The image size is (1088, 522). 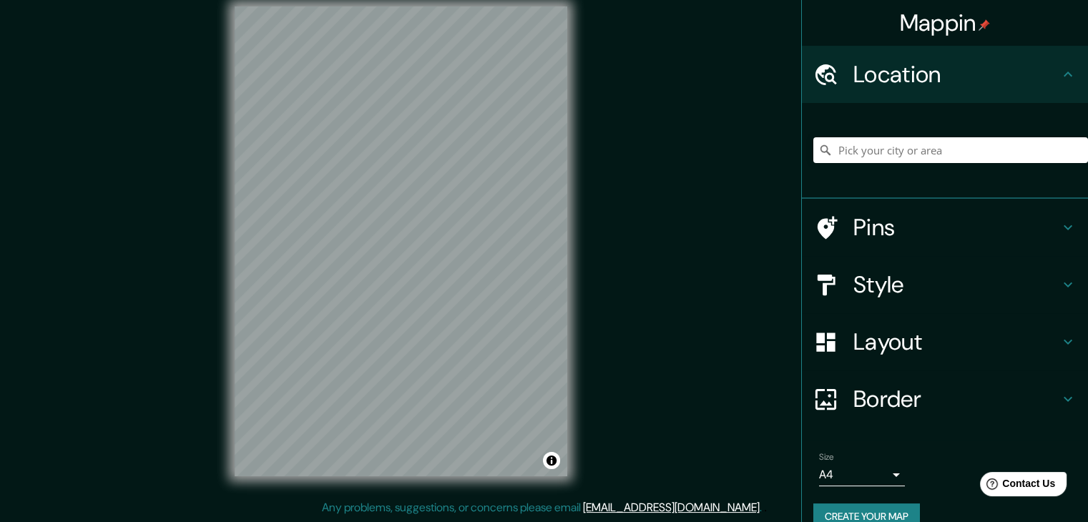 I want to click on span: Contact Us, so click(x=68, y=17).